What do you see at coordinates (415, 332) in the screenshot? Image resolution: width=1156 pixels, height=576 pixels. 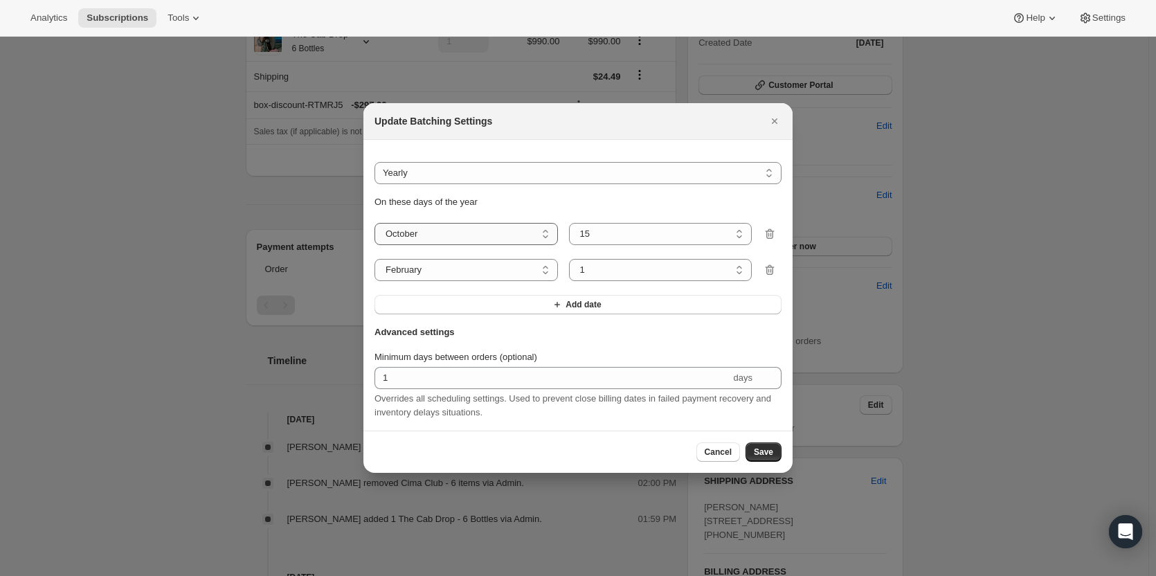 I see `span: Advanced settings` at bounding box center [415, 332].